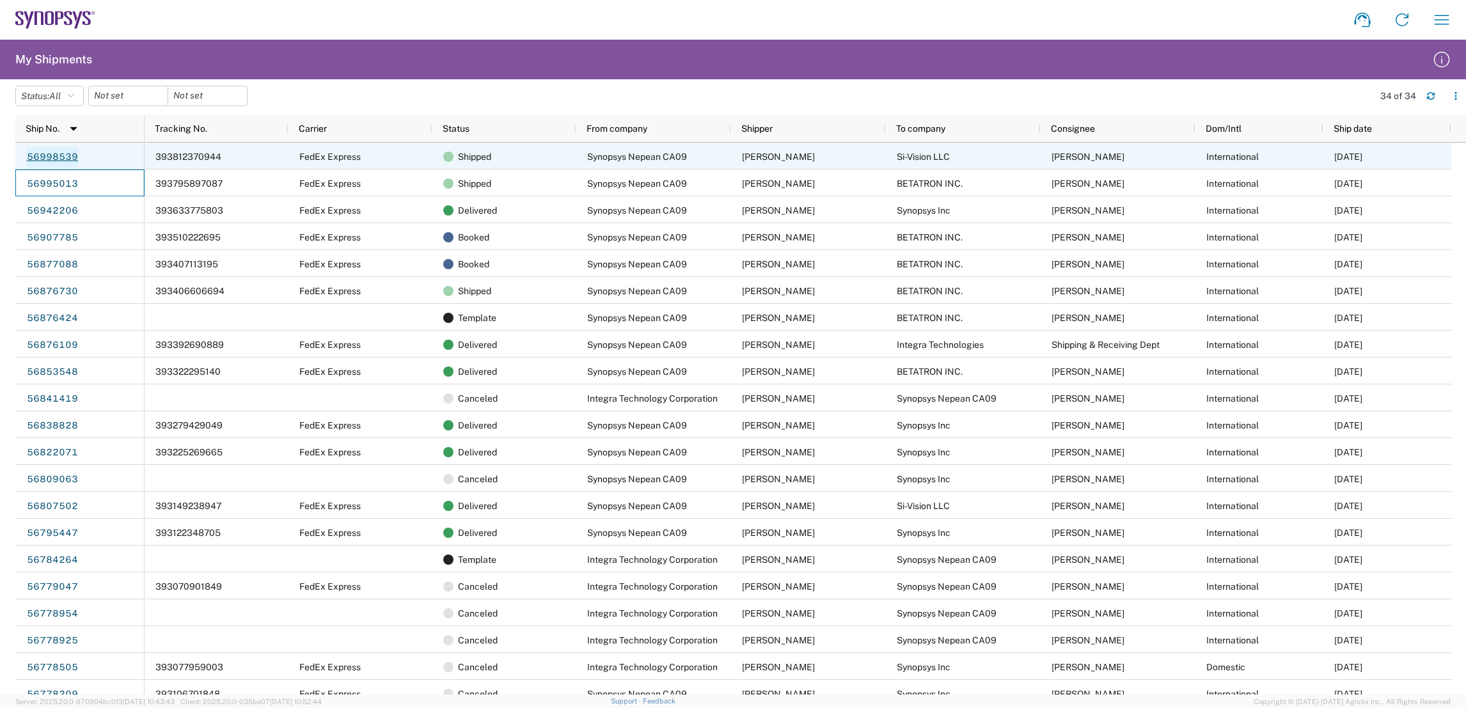 The width and height of the screenshot is (1466, 708). What do you see at coordinates (181, 129) in the screenshot?
I see `span: Tracking No.` at bounding box center [181, 129].